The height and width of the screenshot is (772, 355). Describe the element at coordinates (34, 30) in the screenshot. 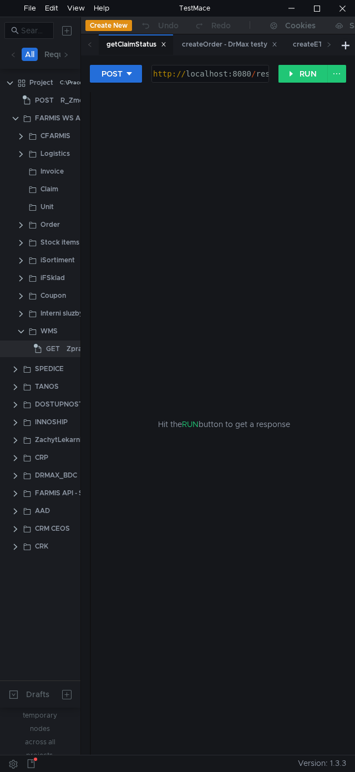

I see `input: Search...` at that location.